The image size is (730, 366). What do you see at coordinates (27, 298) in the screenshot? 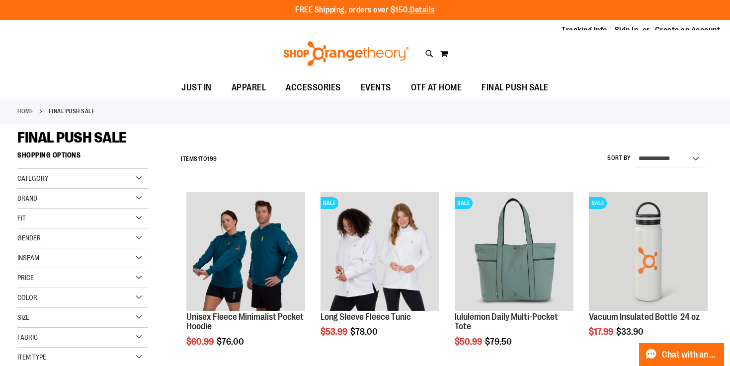
I see `span: Color` at bounding box center [27, 298].